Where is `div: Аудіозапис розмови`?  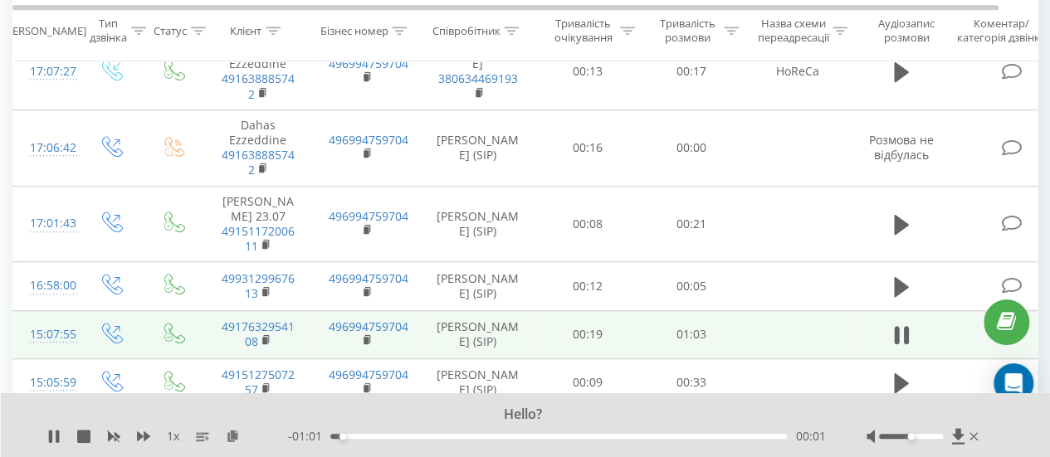 div: Аудіозапис розмови is located at coordinates (906, 32).